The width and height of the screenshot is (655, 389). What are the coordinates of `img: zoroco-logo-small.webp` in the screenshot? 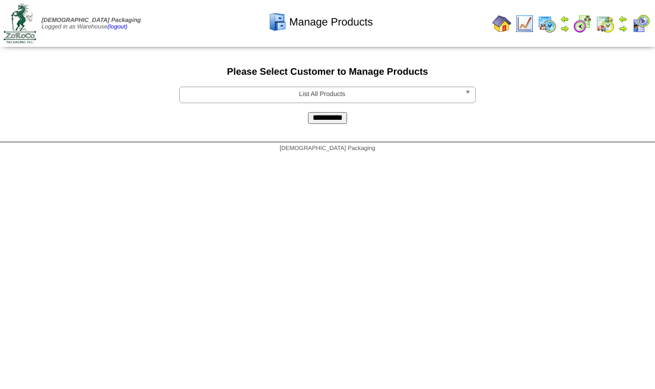 It's located at (20, 23).